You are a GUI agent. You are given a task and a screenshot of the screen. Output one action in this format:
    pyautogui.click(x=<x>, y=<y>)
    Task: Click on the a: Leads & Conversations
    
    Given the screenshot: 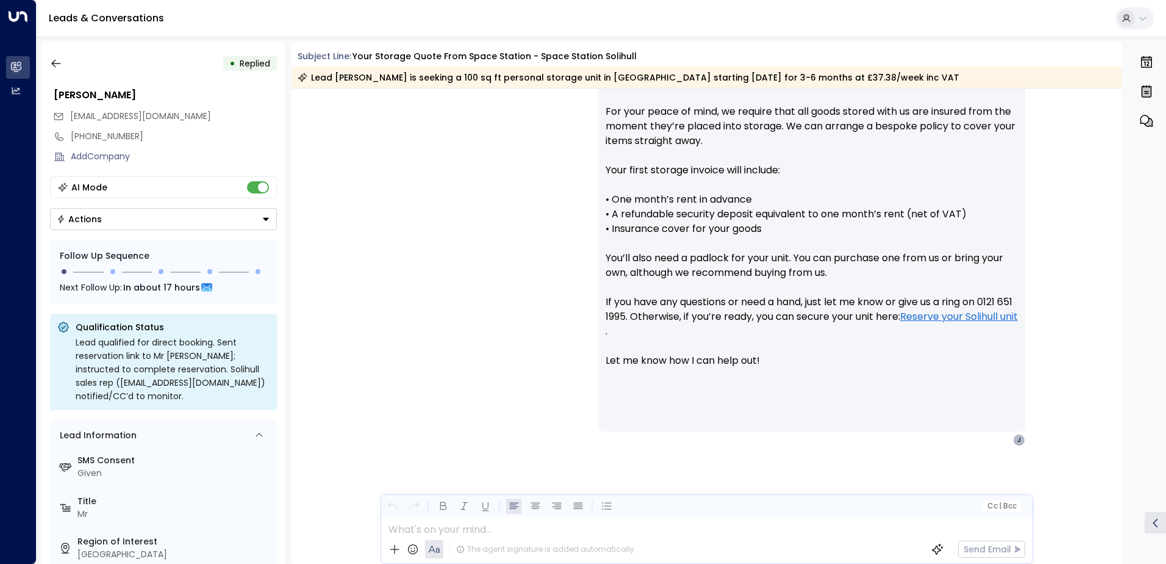 What is the action you would take?
    pyautogui.click(x=106, y=18)
    